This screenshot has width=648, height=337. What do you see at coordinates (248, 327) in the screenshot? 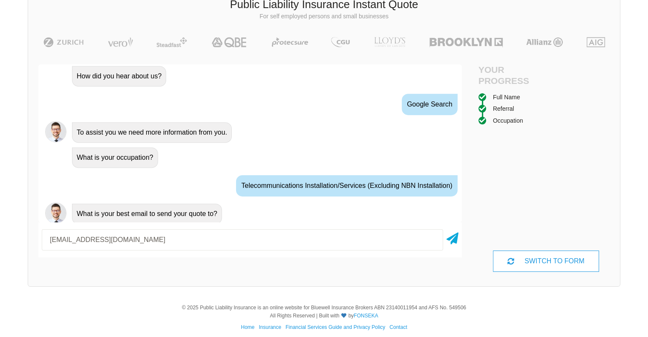
I see `a: Home` at bounding box center [248, 327].